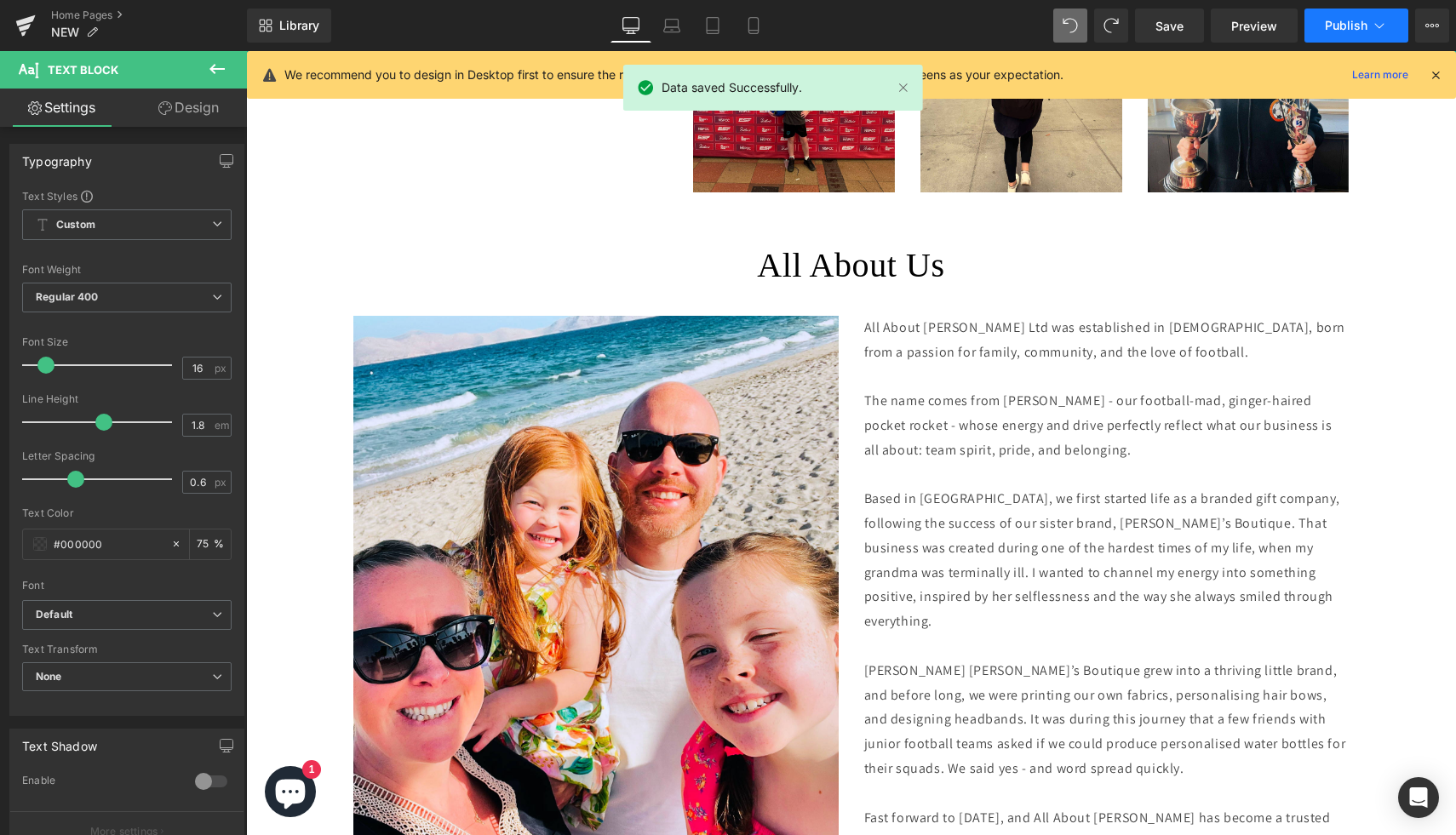  I want to click on span: em, so click(221, 425).